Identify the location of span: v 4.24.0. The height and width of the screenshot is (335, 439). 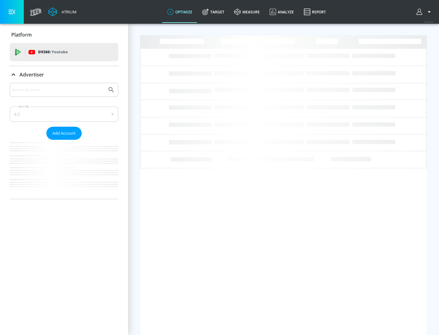
(429, 22).